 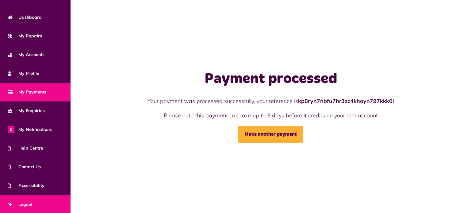 I want to click on span: My Repairs, so click(x=25, y=36).